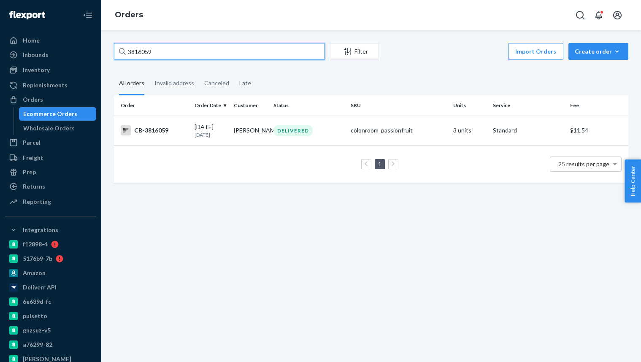 The image size is (641, 362). Describe the element at coordinates (220, 52) in the screenshot. I see `input: Search orders` at that location.